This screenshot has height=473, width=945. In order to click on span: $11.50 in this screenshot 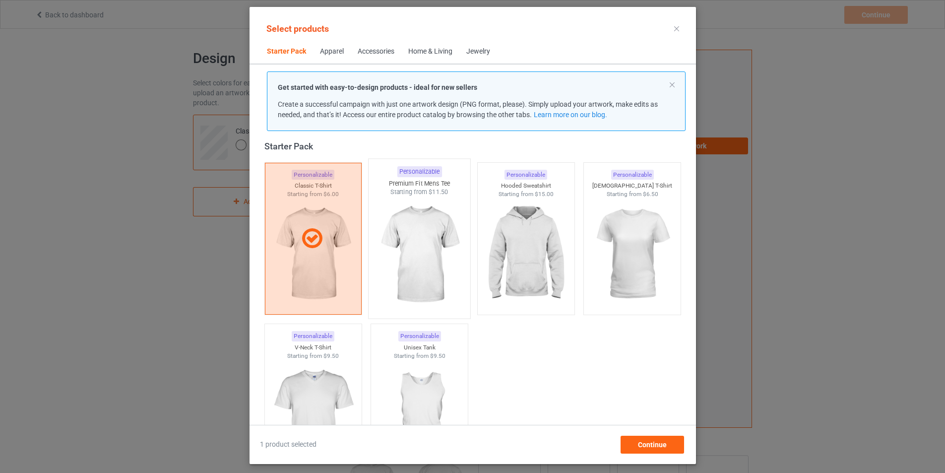, I will do `click(439, 192)`.